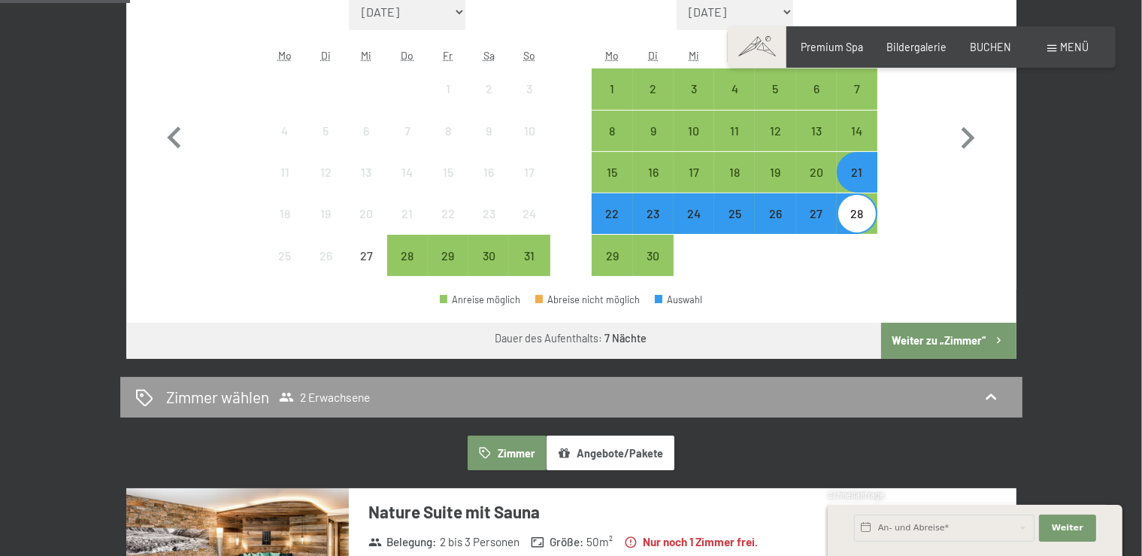  Describe the element at coordinates (694, 131) in the screenshot. I see `div: Wed Sep 10 2025` at that location.